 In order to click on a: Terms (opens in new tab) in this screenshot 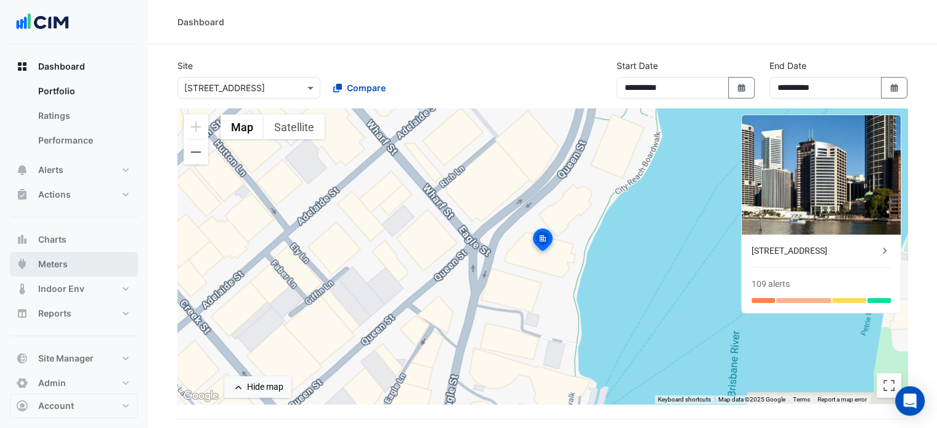, I will do `click(802, 399)`.